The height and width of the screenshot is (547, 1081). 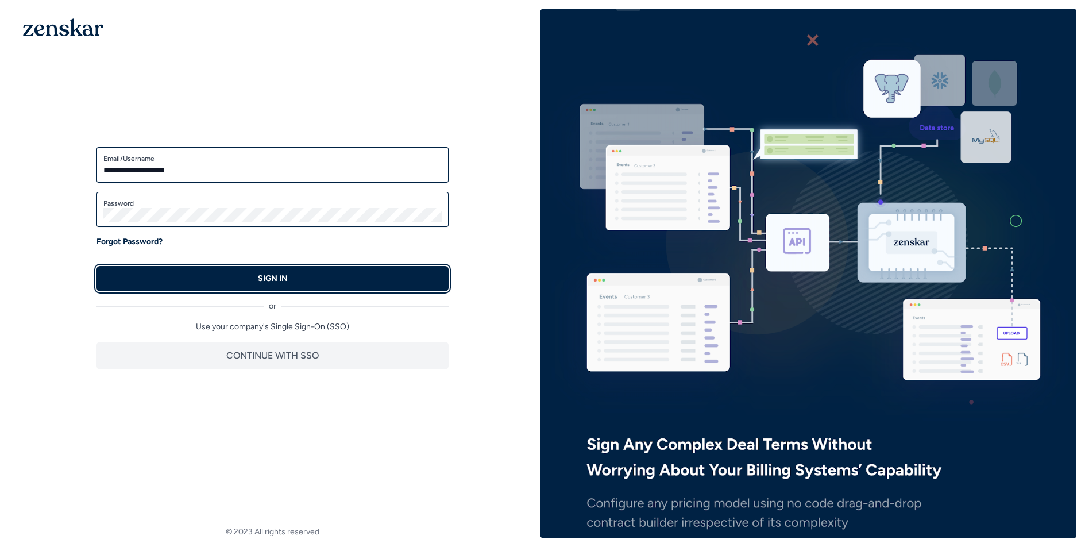 What do you see at coordinates (272, 302) in the screenshot?
I see `div: or` at bounding box center [272, 302].